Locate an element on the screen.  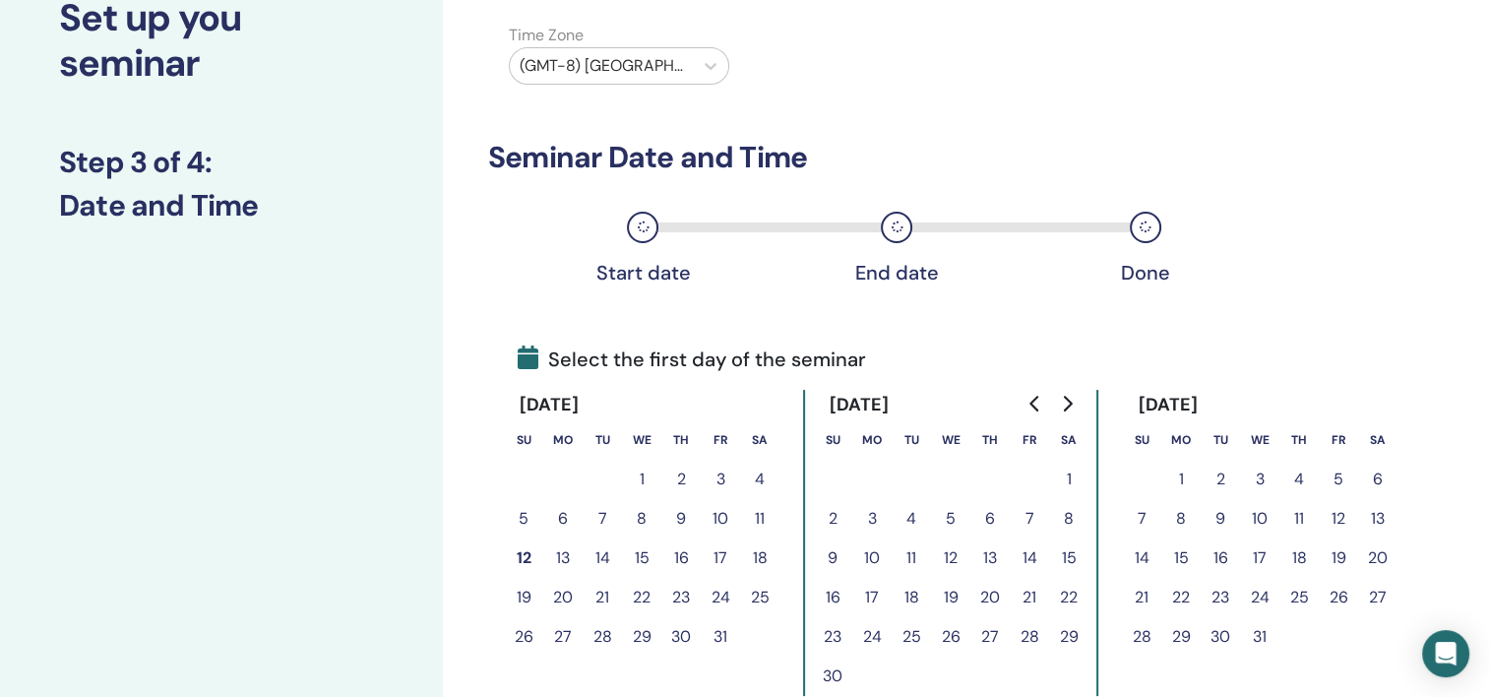
span: Select the first day of the seminar is located at coordinates (692, 359).